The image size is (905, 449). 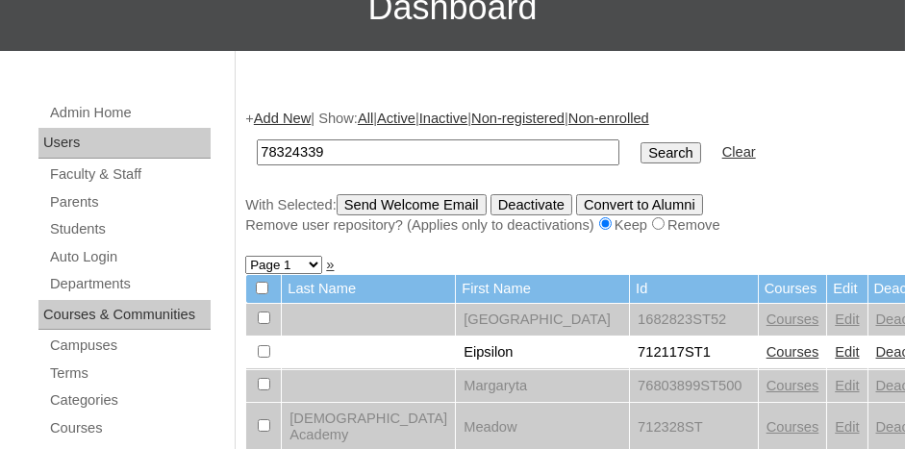 I want to click on a: Parents, so click(x=129, y=202).